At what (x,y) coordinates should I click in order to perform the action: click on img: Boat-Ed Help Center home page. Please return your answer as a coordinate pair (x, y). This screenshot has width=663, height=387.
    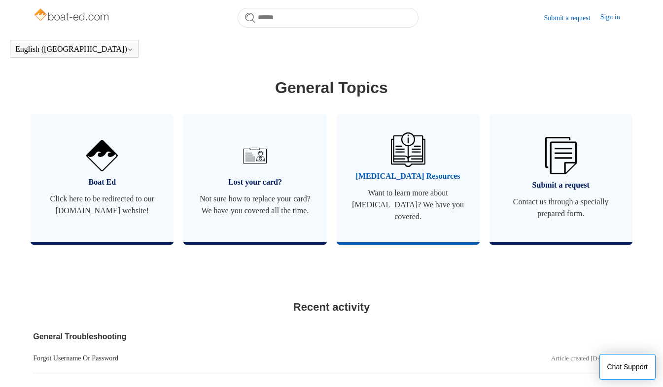
    Looking at the image, I should click on (72, 16).